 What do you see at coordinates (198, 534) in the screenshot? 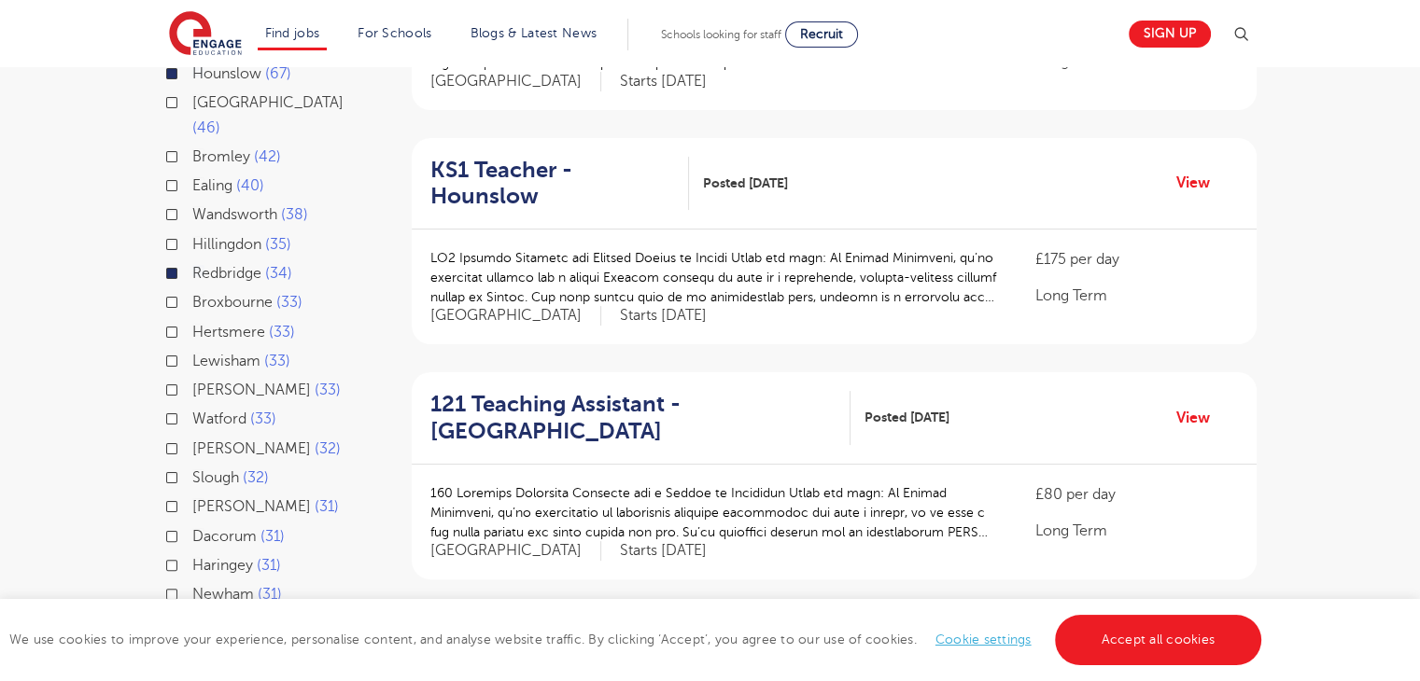
I see `input: Dacorum 31` at bounding box center [198, 534].